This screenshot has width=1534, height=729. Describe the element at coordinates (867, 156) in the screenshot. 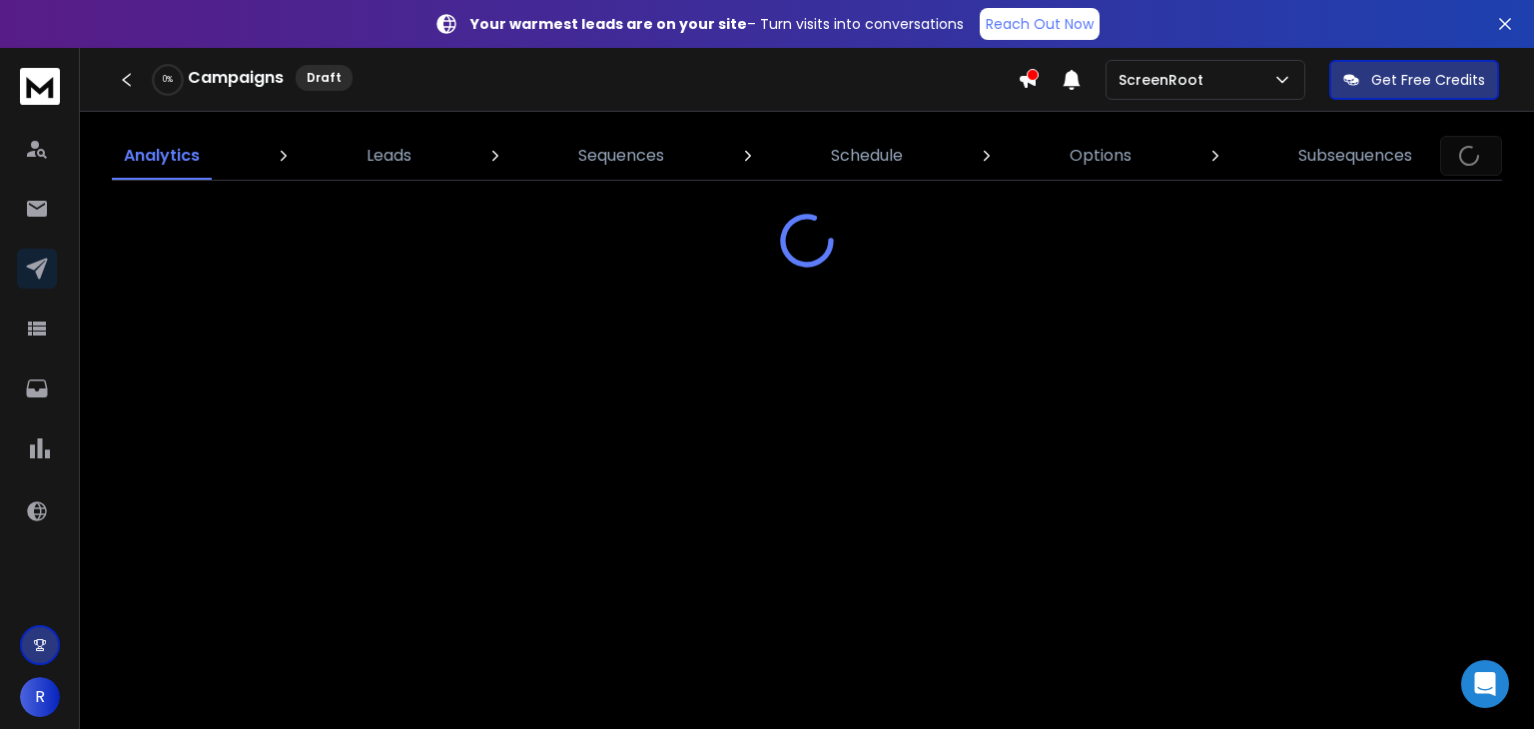

I see `p: Schedule` at that location.